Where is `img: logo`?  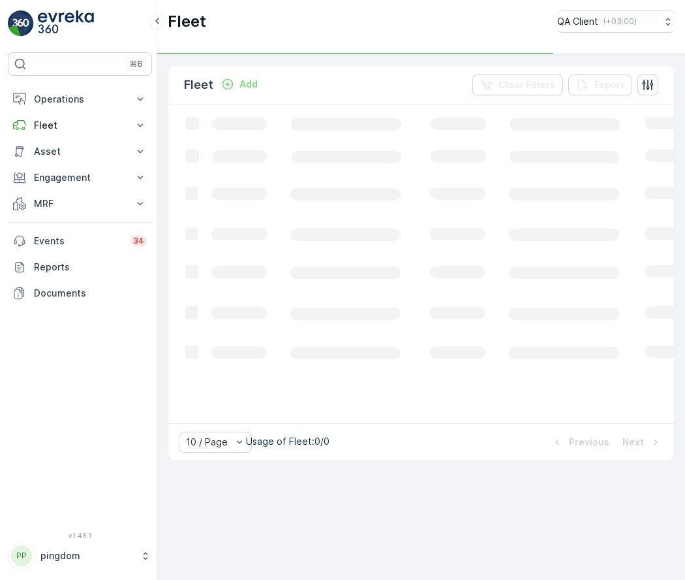
img: logo is located at coordinates (21, 23).